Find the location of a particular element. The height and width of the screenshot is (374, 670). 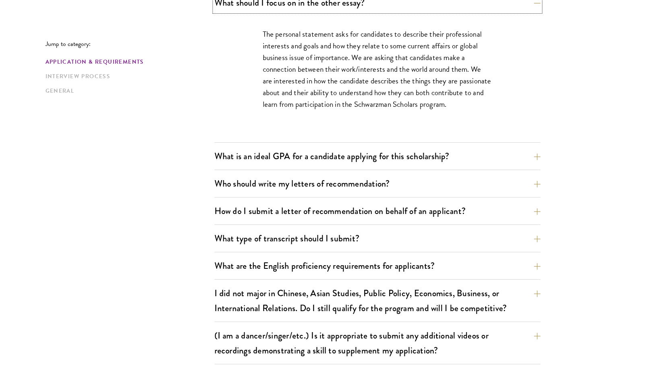

a: Application & Requirements is located at coordinates (128, 62).